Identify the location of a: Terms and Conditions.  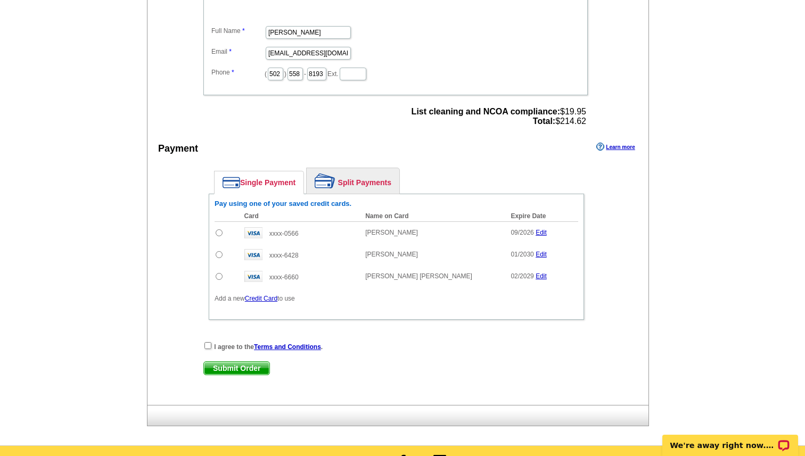
(288, 347).